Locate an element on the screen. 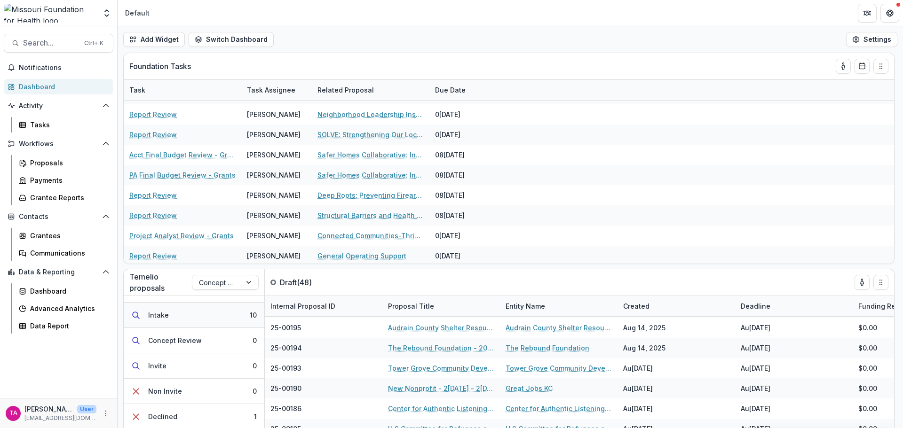 The height and width of the screenshot is (428, 903). div: Intake is located at coordinates (159, 315).